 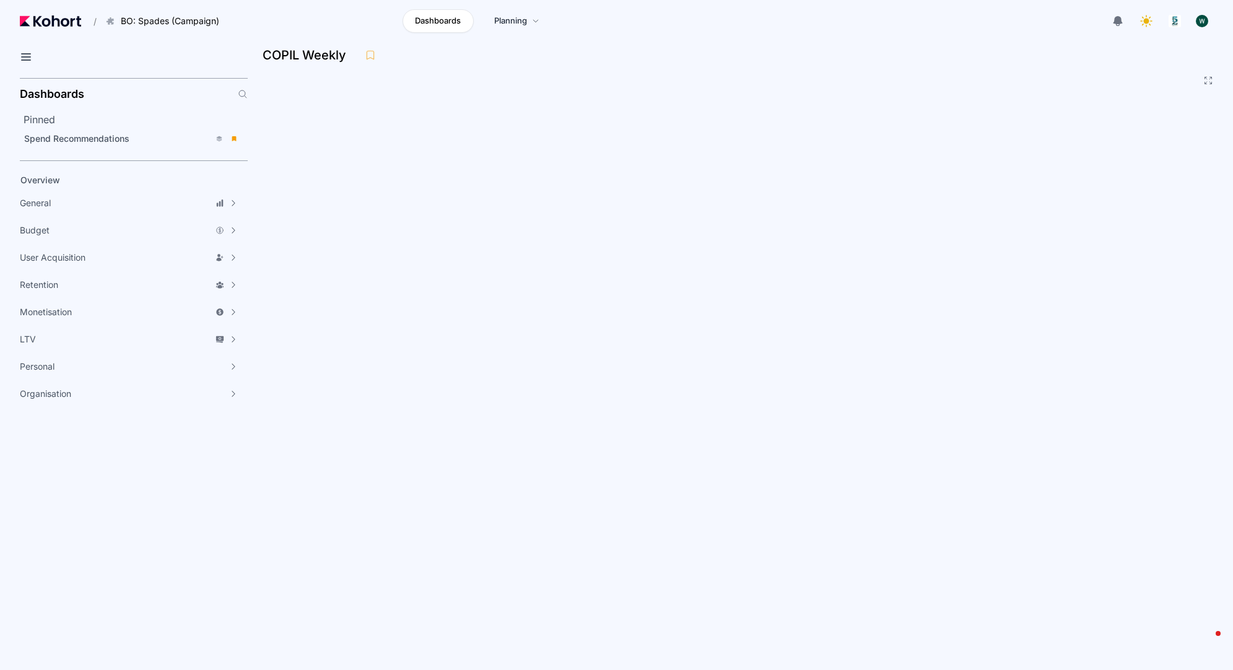 I want to click on span: User Acquisition, so click(x=53, y=258).